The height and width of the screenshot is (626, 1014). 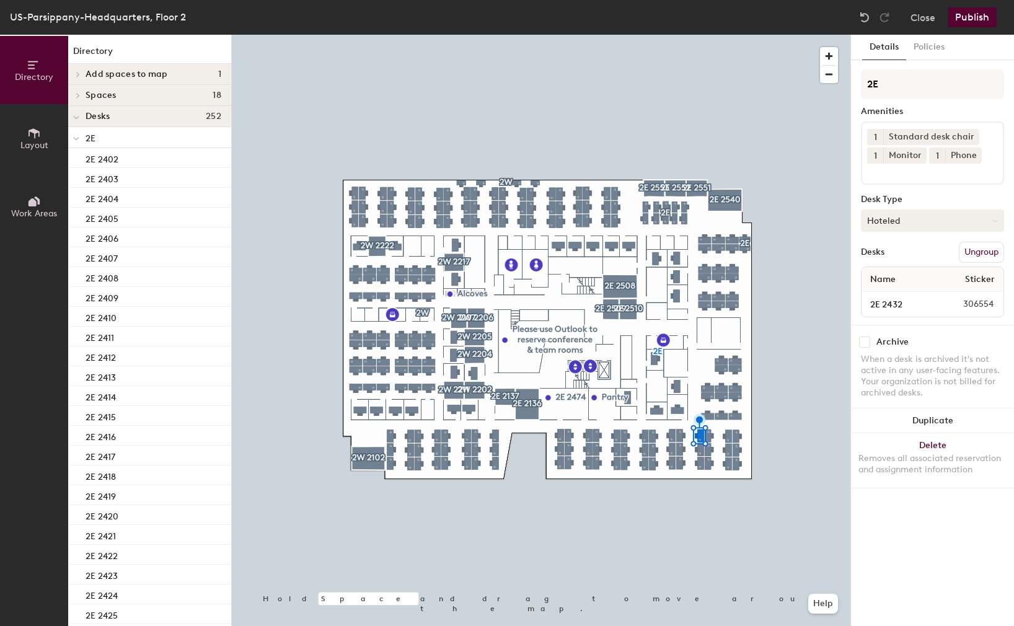 What do you see at coordinates (213, 117) in the screenshot?
I see `span: 252` at bounding box center [213, 117].